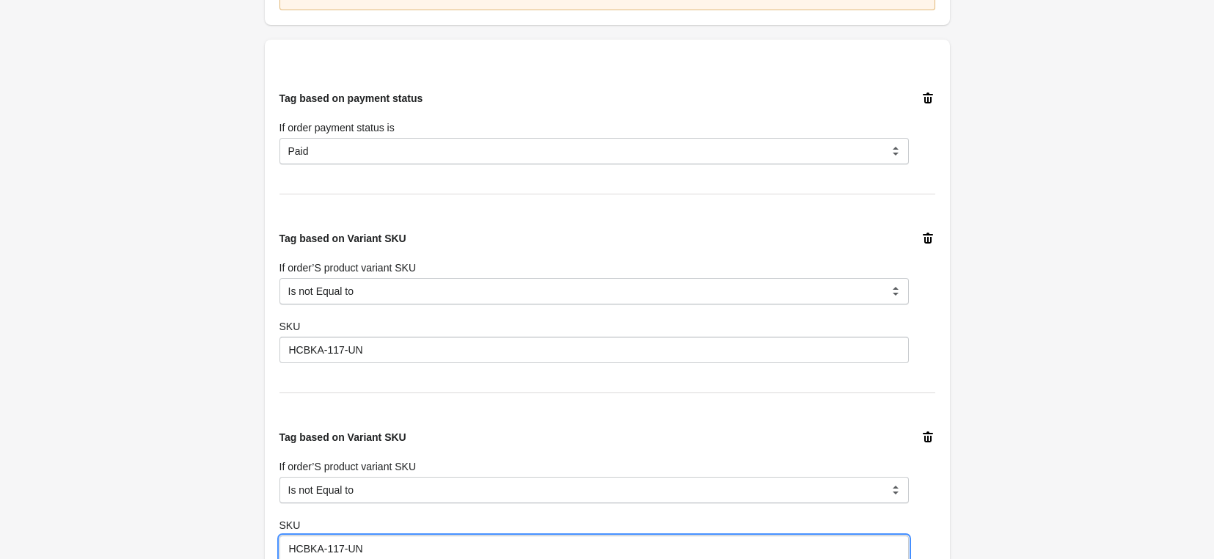  What do you see at coordinates (351, 98) in the screenshot?
I see `span: Tag based on payment status` at bounding box center [351, 98].